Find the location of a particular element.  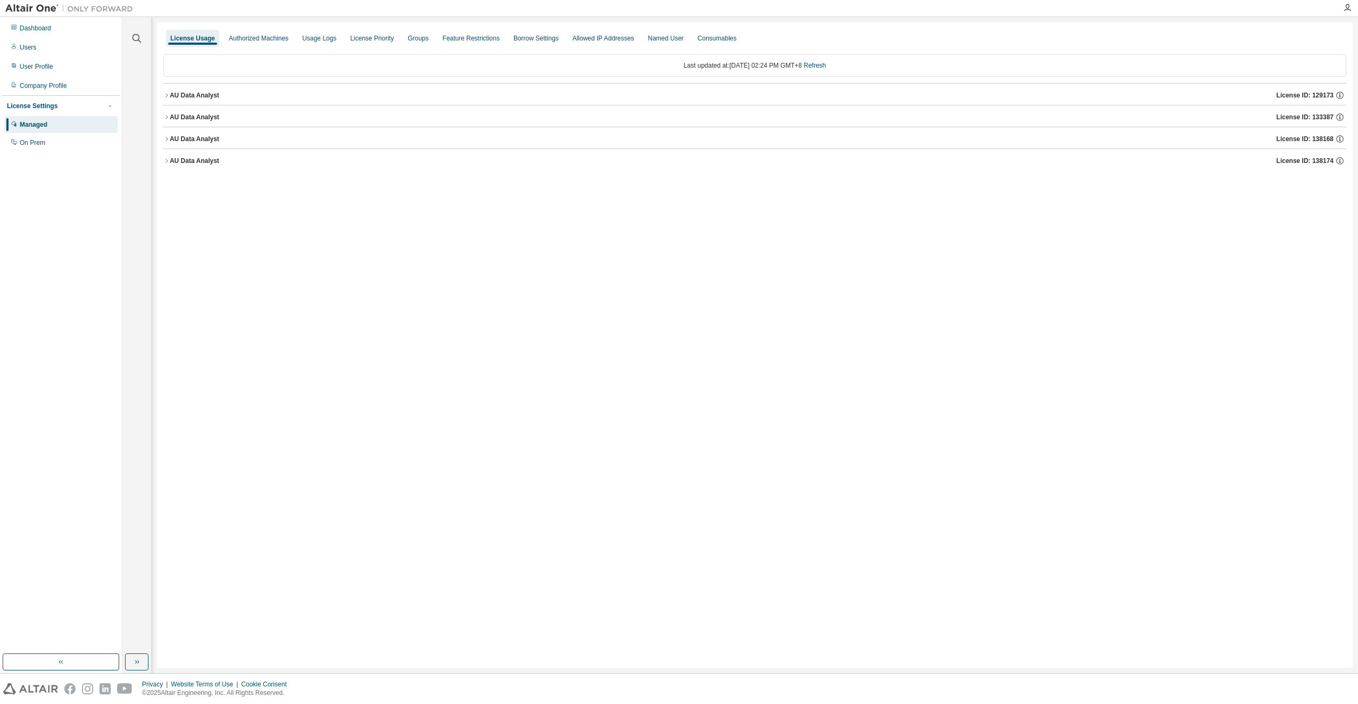

p: © 2025 Altair Engineering, Inc. All Rights Reserved. is located at coordinates (218, 692).